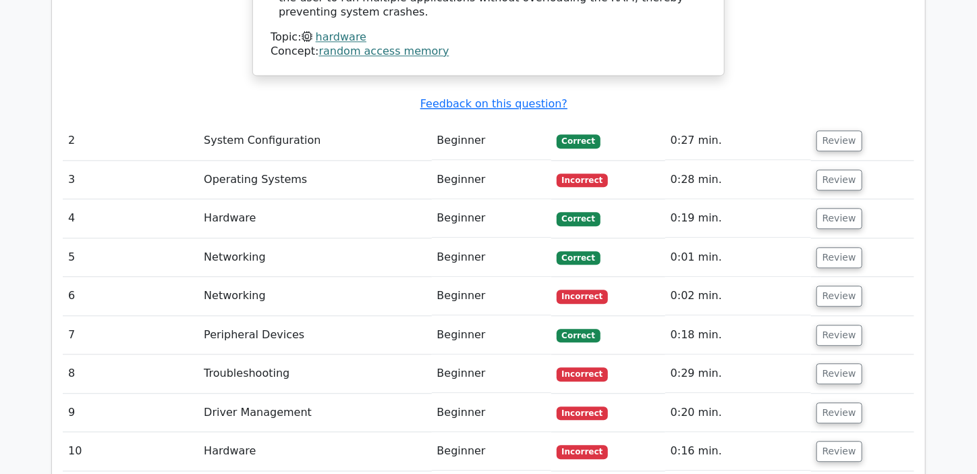  What do you see at coordinates (488, 51) in the screenshot?
I see `div: Concept:` at bounding box center [488, 51].